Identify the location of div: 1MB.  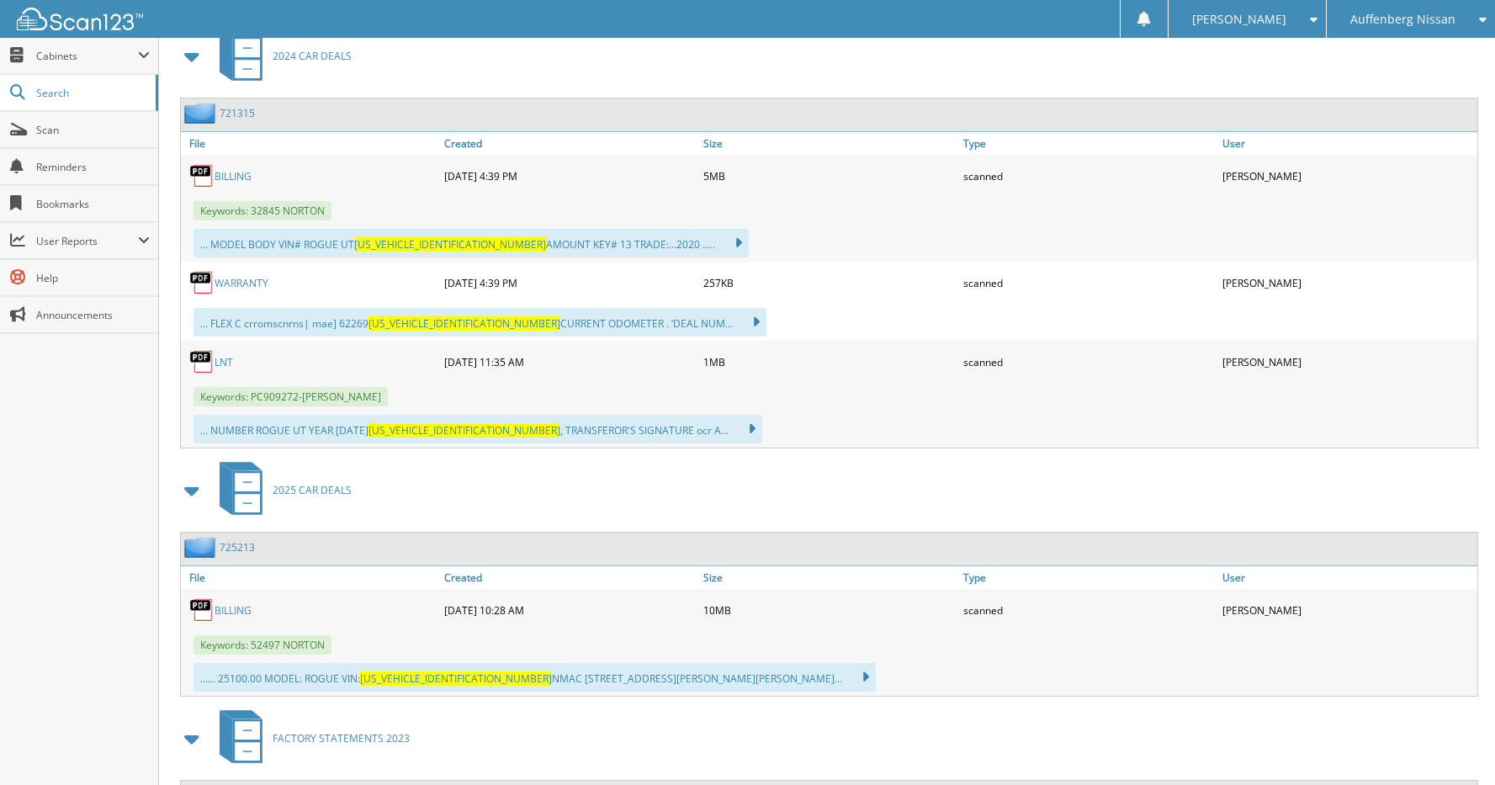
(828, 362).